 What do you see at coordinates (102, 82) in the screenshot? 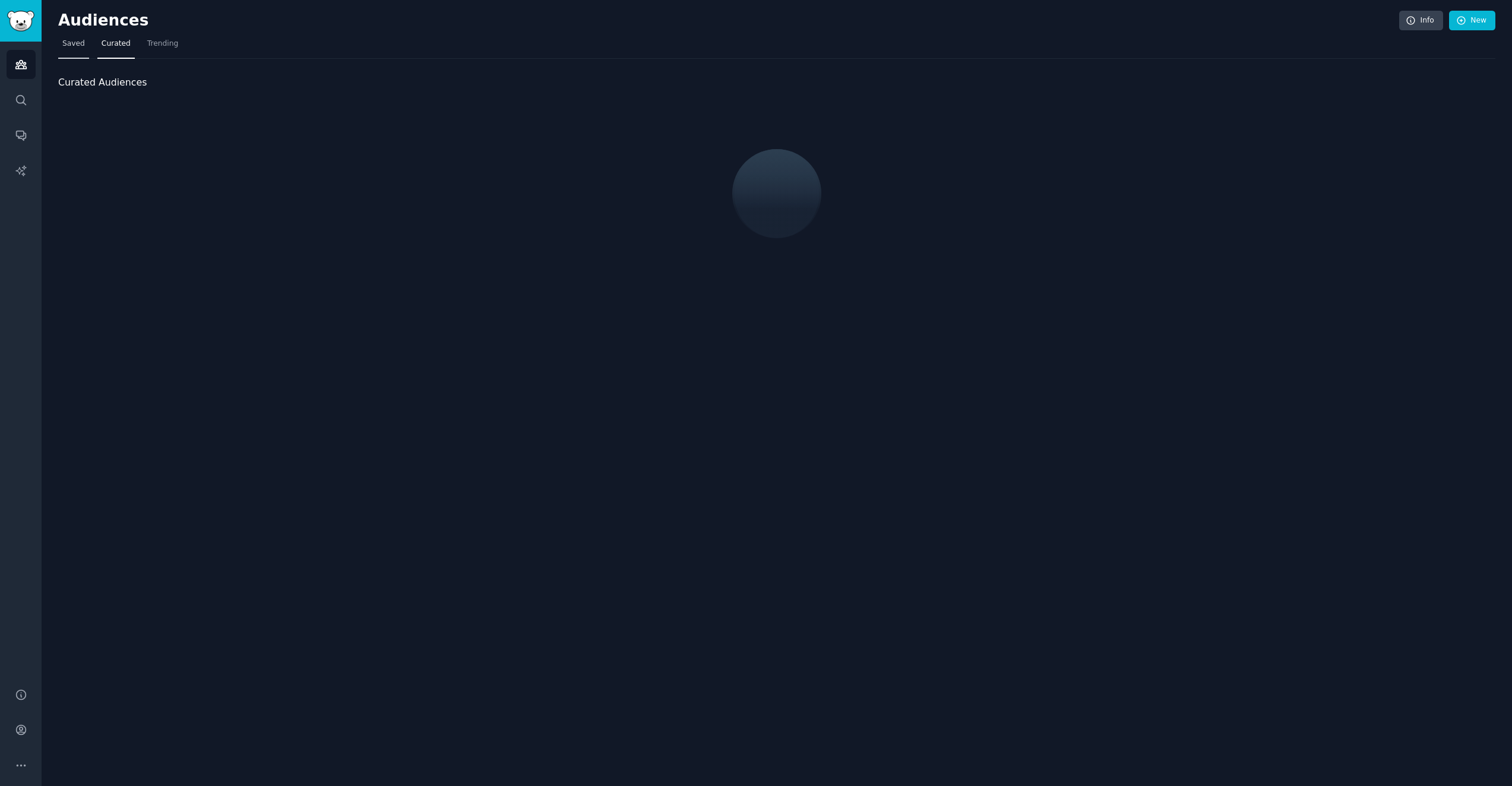
I see `span: Curated Audiences` at bounding box center [102, 82].